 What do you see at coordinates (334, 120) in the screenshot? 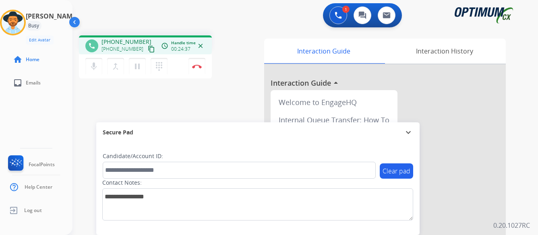
I see `div: Internal Queue Transfer: How To` at bounding box center [334, 120].